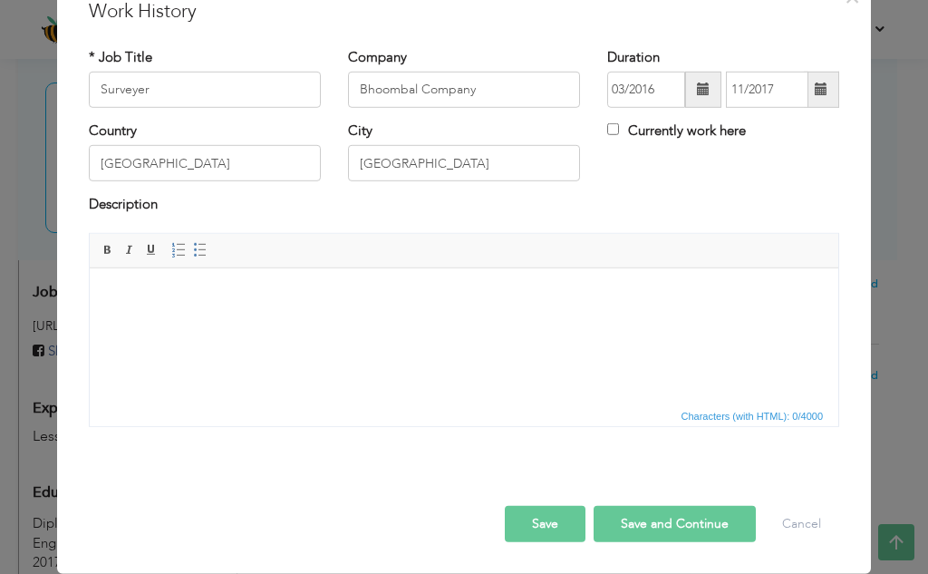 The image size is (928, 574). What do you see at coordinates (108, 250) in the screenshot?
I see `a: Bold` at bounding box center [108, 250].